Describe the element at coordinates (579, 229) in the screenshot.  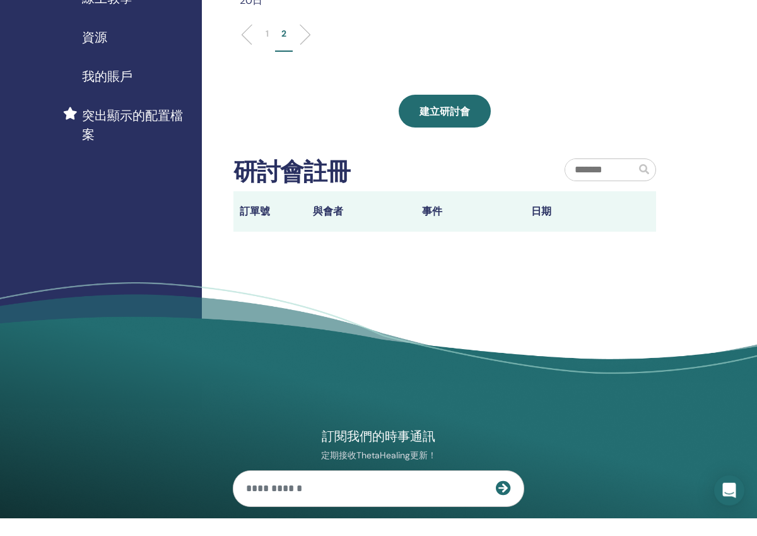
I see `th: 日期` at that location.